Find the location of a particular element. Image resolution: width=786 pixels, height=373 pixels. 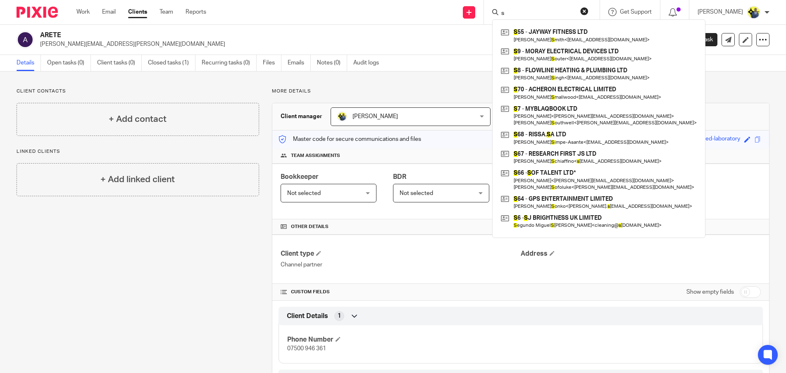

span: BDR is located at coordinates (400, 177).